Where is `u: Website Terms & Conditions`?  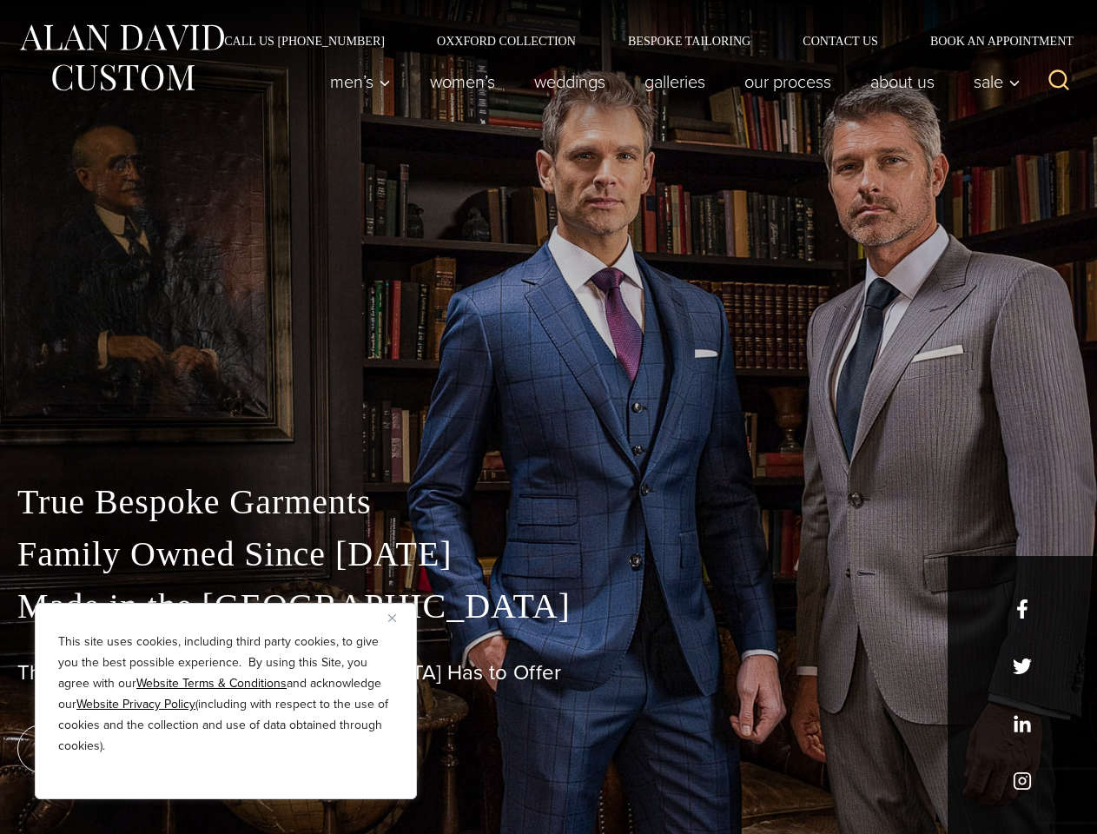 u: Website Terms & Conditions is located at coordinates (211, 683).